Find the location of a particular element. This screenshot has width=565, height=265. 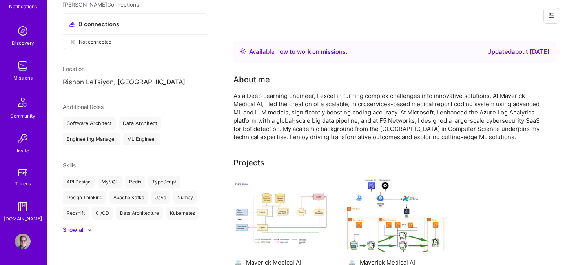

button: 0 connectionsNot connected is located at coordinates (135, 31).